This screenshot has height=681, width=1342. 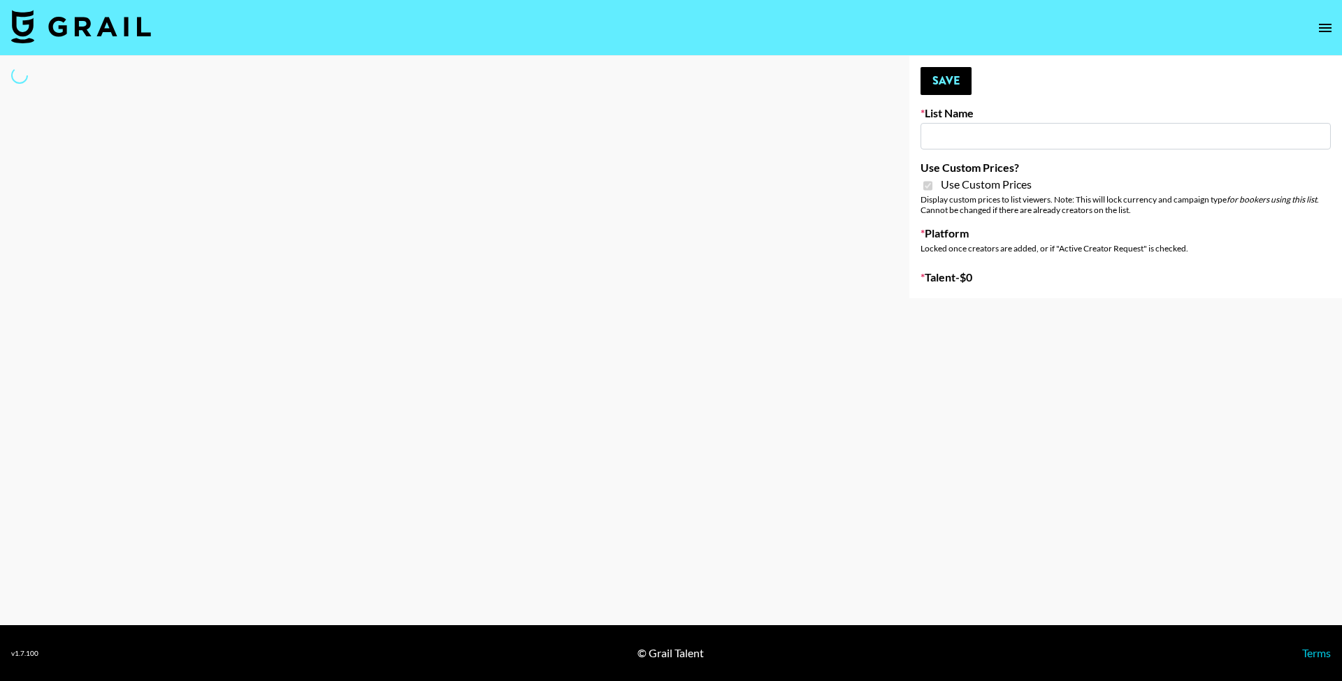 I want to click on em: for bookers using this list, so click(x=1271, y=199).